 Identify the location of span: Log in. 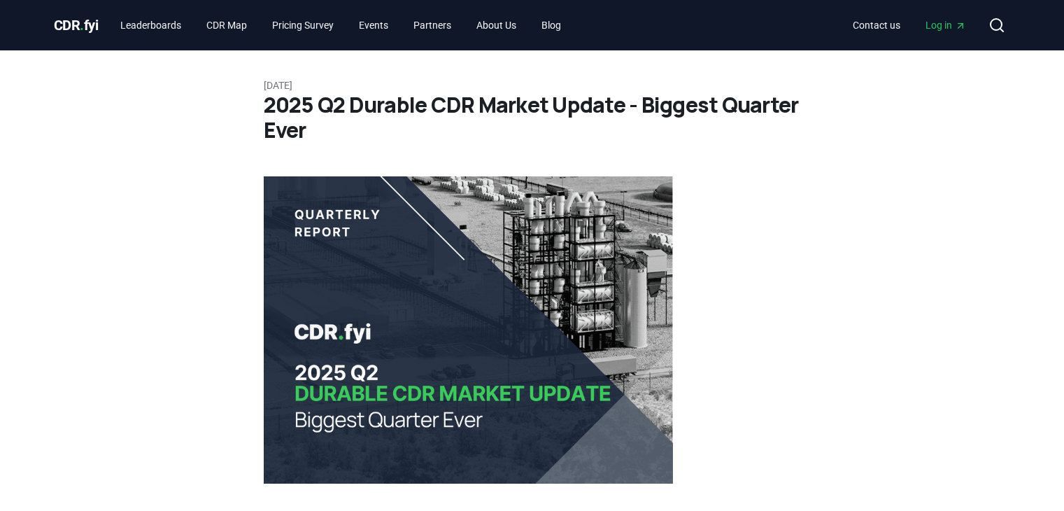
(946, 25).